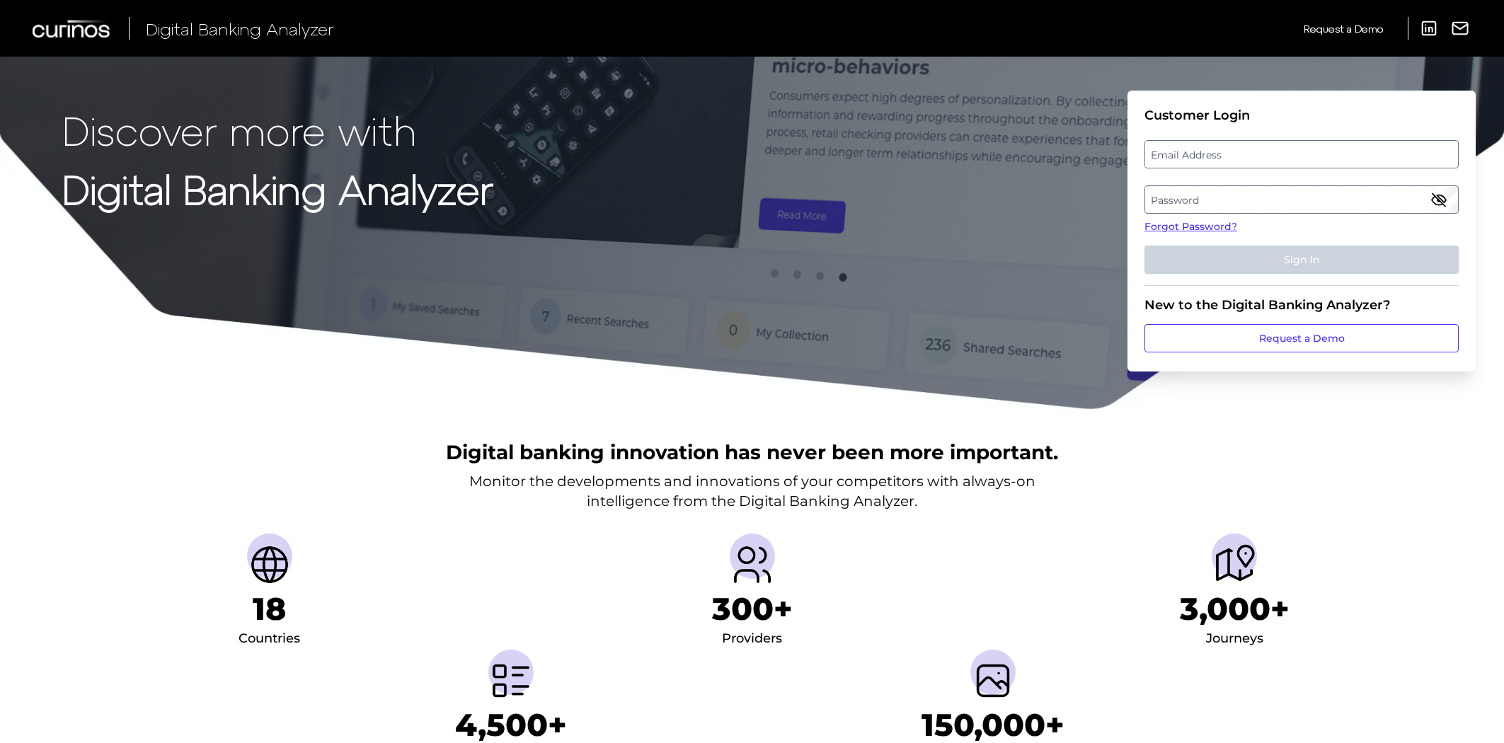  Describe the element at coordinates (752, 452) in the screenshot. I see `h2: Digital banking innovation has never been more important.` at that location.